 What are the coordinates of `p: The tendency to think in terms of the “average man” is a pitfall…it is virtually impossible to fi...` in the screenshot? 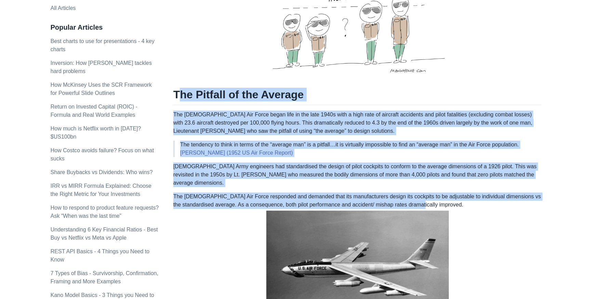 It's located at (358, 149).